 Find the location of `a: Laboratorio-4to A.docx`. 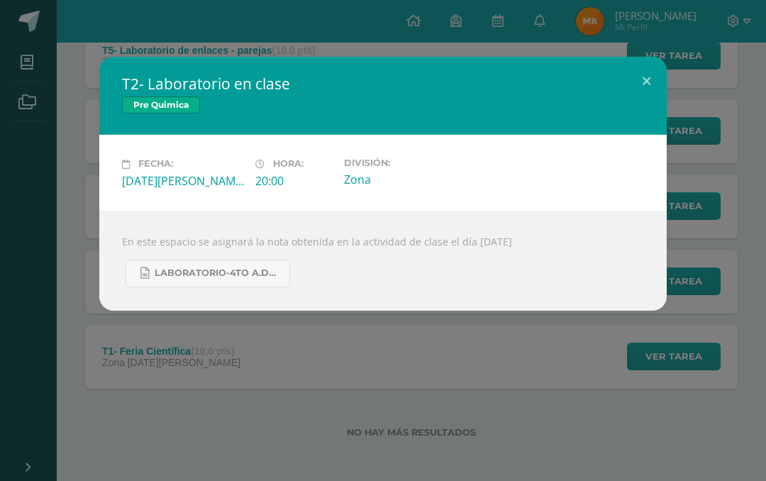

a: Laboratorio-4to A.docx is located at coordinates (208, 273).